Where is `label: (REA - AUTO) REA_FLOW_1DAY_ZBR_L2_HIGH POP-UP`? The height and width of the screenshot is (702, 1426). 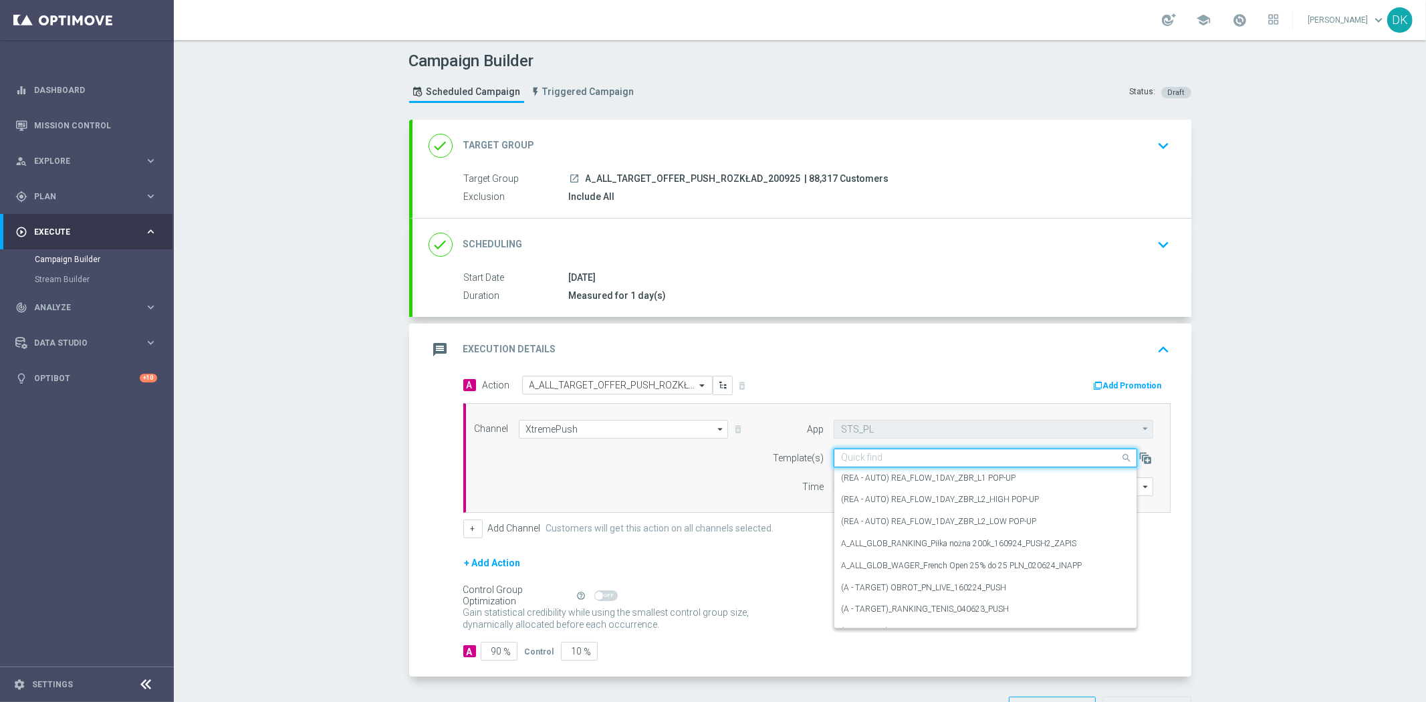 label: (REA - AUTO) REA_FLOW_1DAY_ZBR_L2_HIGH POP-UP is located at coordinates (940, 499).